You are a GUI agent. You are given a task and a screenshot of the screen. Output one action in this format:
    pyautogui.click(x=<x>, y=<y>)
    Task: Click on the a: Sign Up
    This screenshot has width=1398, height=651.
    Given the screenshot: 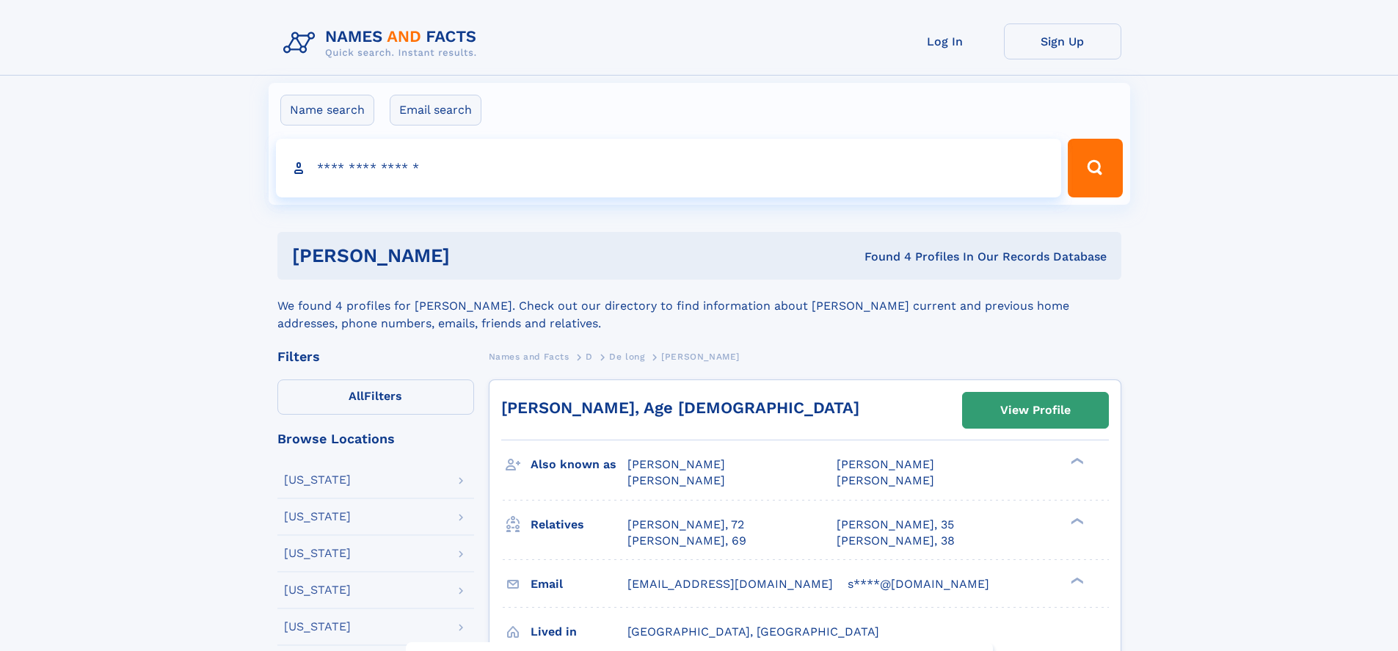 What is the action you would take?
    pyautogui.click(x=1063, y=41)
    